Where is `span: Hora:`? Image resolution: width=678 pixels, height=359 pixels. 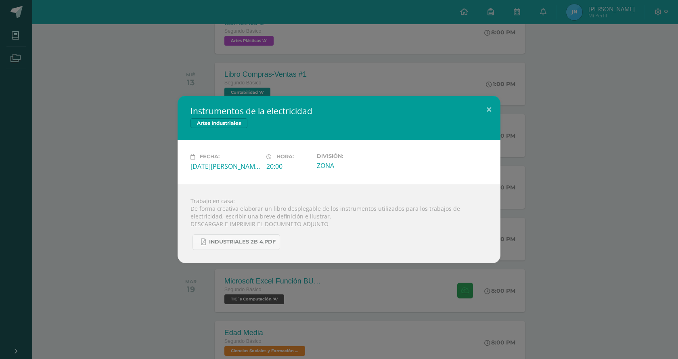 span: Hora: is located at coordinates (285, 157).